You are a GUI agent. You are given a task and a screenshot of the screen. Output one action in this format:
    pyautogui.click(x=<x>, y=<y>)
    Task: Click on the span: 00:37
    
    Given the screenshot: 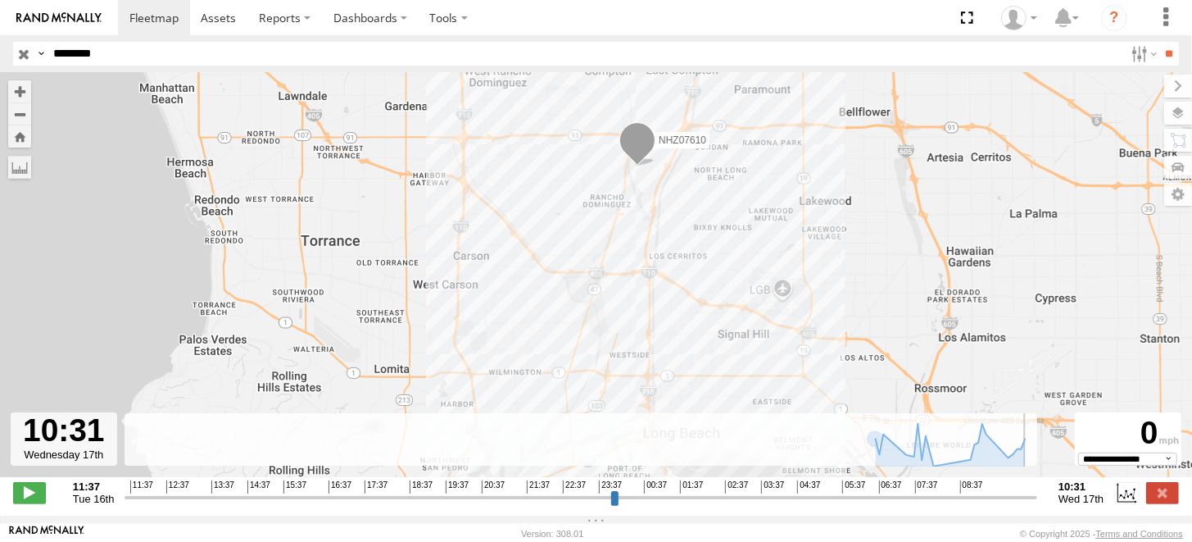 What is the action you would take?
    pyautogui.click(x=656, y=487)
    